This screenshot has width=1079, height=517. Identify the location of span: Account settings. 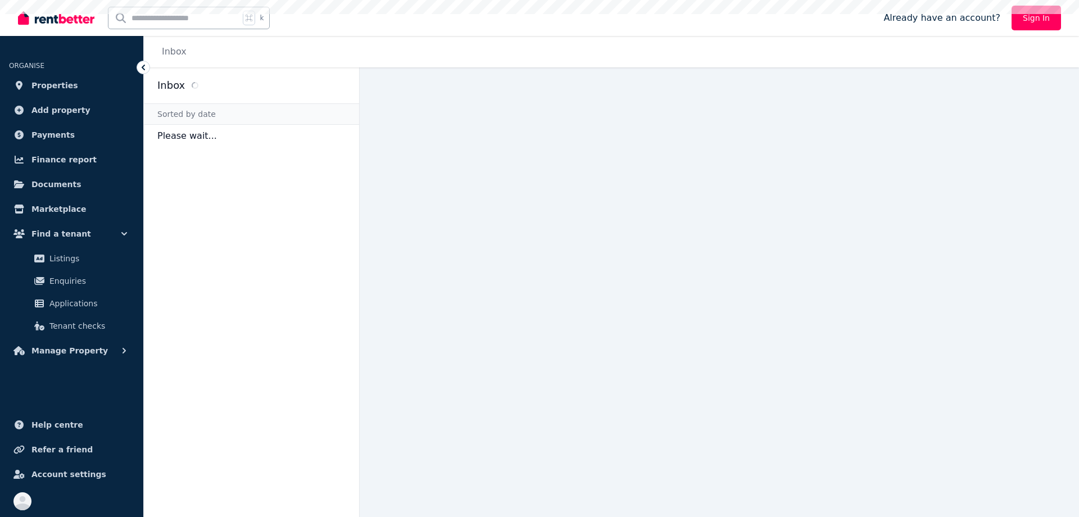
(69, 474).